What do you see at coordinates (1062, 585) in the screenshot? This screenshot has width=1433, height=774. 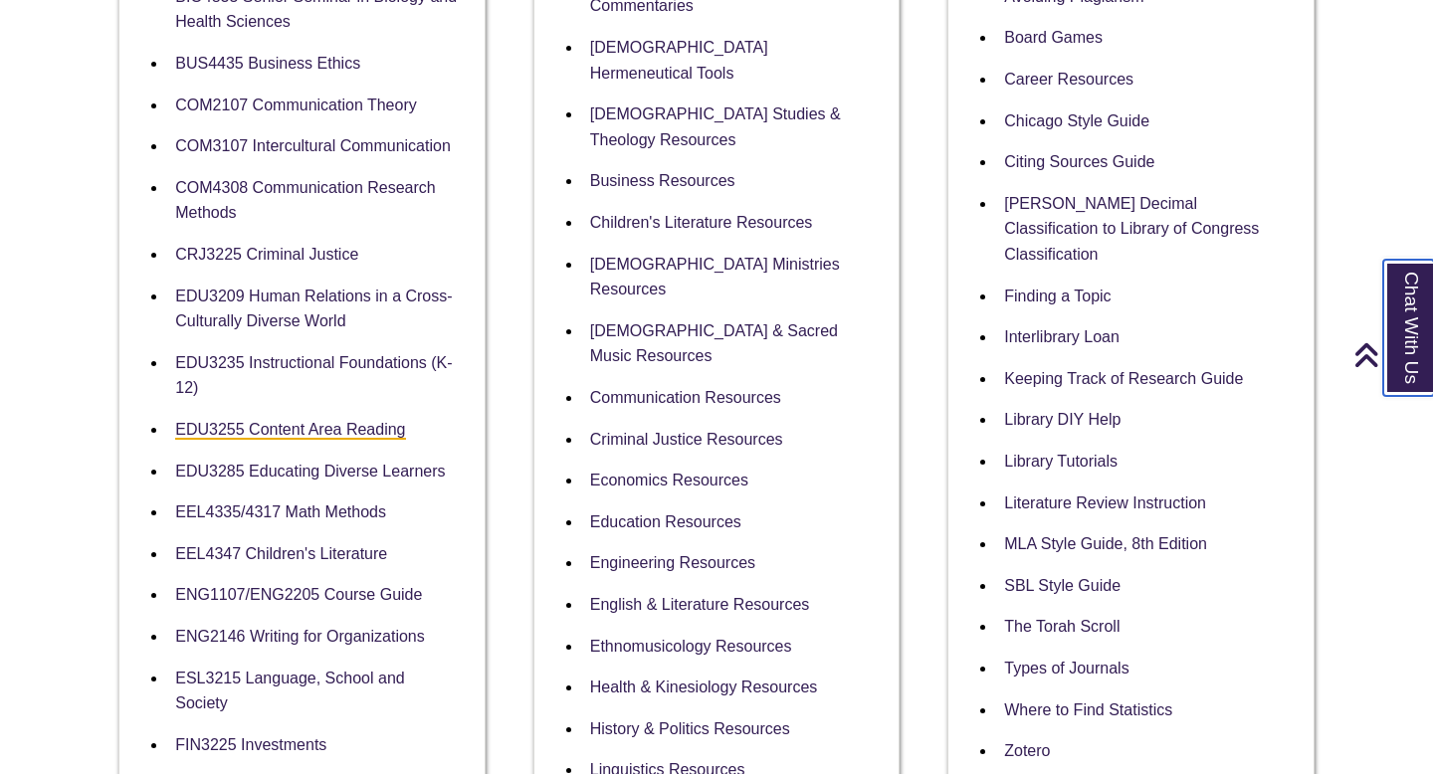 I see `a: SBL Style Guide` at bounding box center [1062, 585].